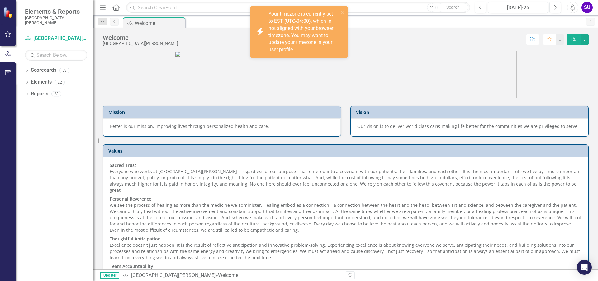 This screenshot has width=598, height=281. Describe the element at coordinates (8, 12) in the screenshot. I see `img: ClearPoint Strategy` at that location.